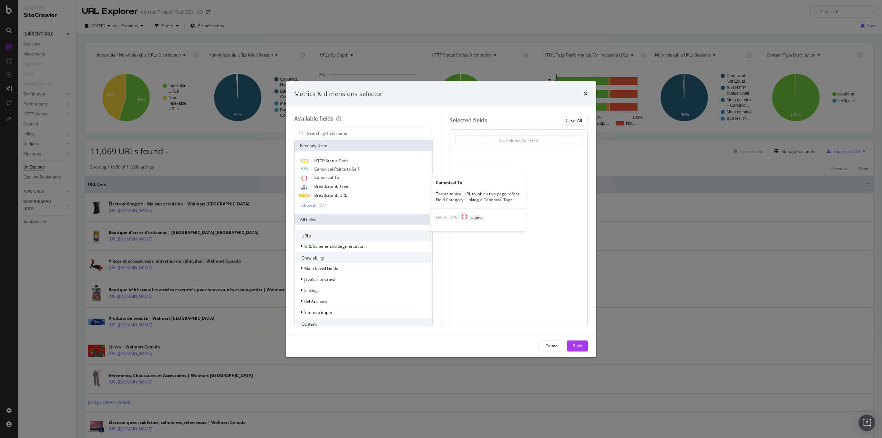  What do you see at coordinates (332, 161) in the screenshot?
I see `span: HTTP Status Code` at bounding box center [332, 161].